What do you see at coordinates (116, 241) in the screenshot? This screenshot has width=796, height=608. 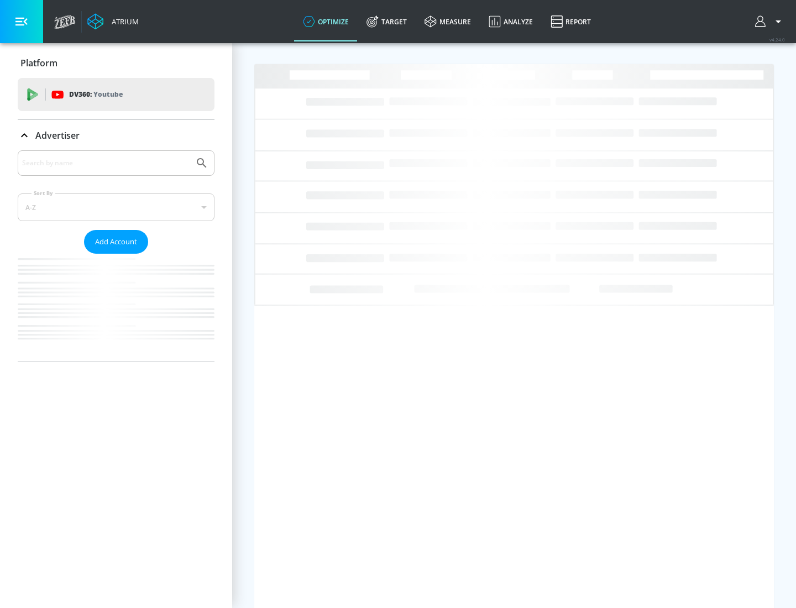 I see `button: Add Account` at bounding box center [116, 241].